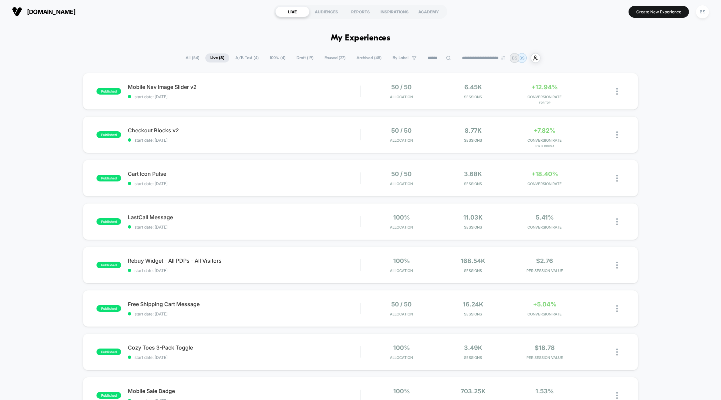 The height and width of the screenshot is (400, 721). What do you see at coordinates (247, 58) in the screenshot?
I see `span: A/B Test ( 4 )` at bounding box center [247, 58].